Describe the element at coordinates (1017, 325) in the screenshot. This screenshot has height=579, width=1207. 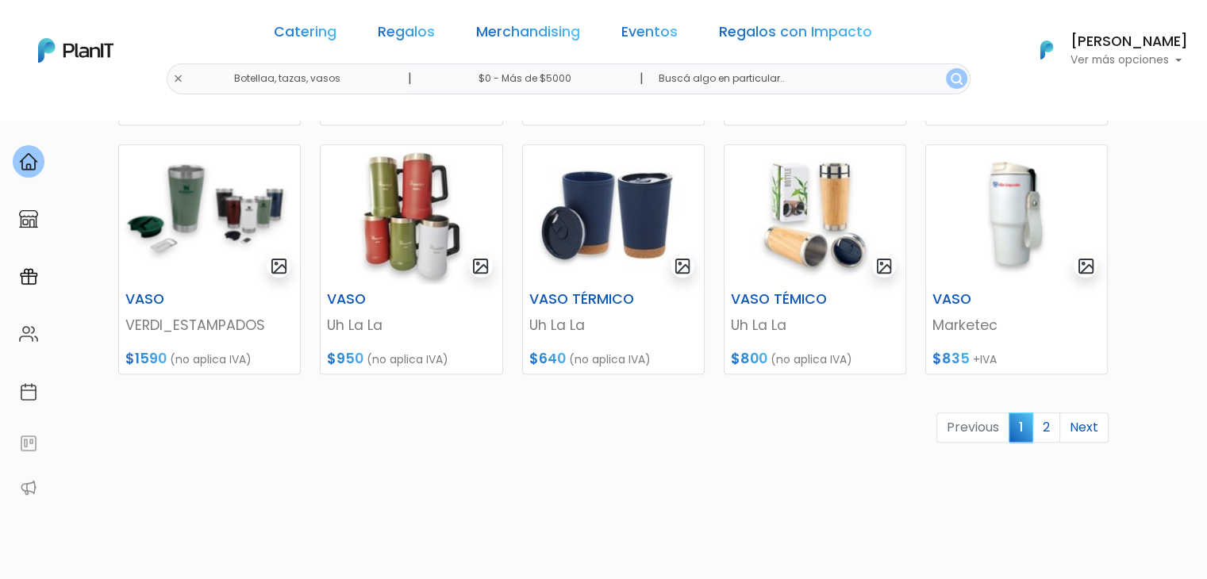
I see `p: Marketec` at that location.